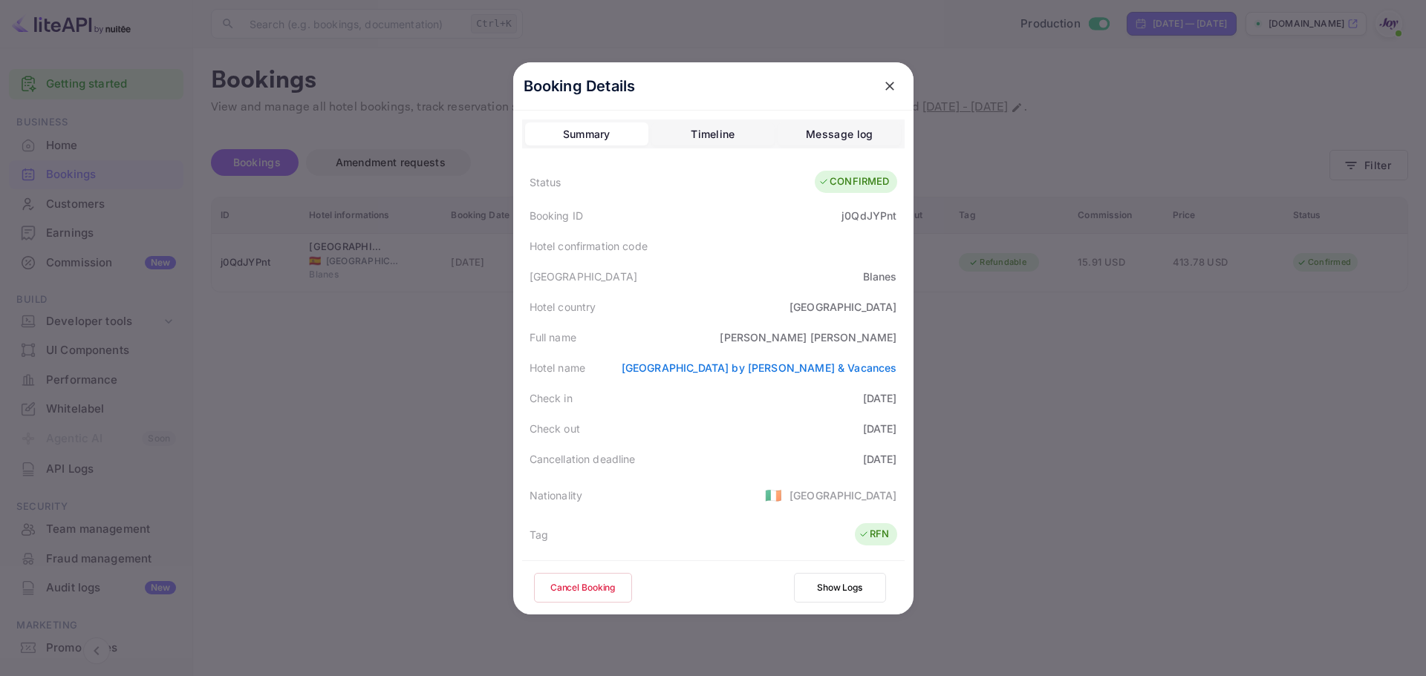 The height and width of the screenshot is (676, 1426). Describe the element at coordinates (583, 588) in the screenshot. I see `button: Cancel Booking` at that location.